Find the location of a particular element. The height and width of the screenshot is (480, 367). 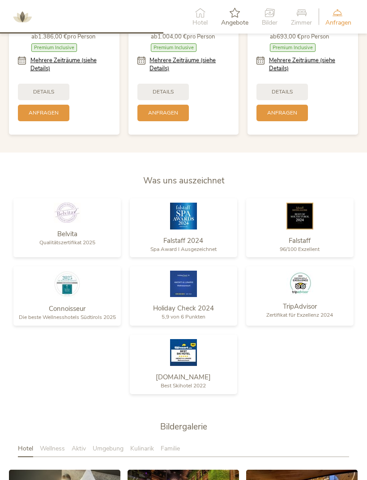

span: Familie is located at coordinates (170, 448).